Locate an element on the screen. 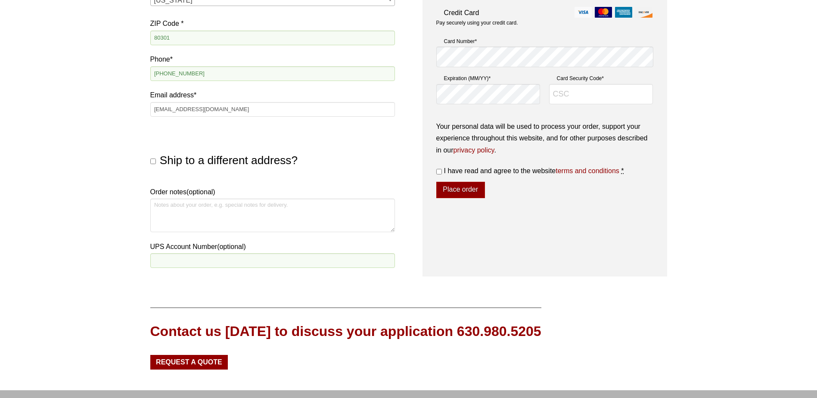  a: privacy policy is located at coordinates (474, 150).